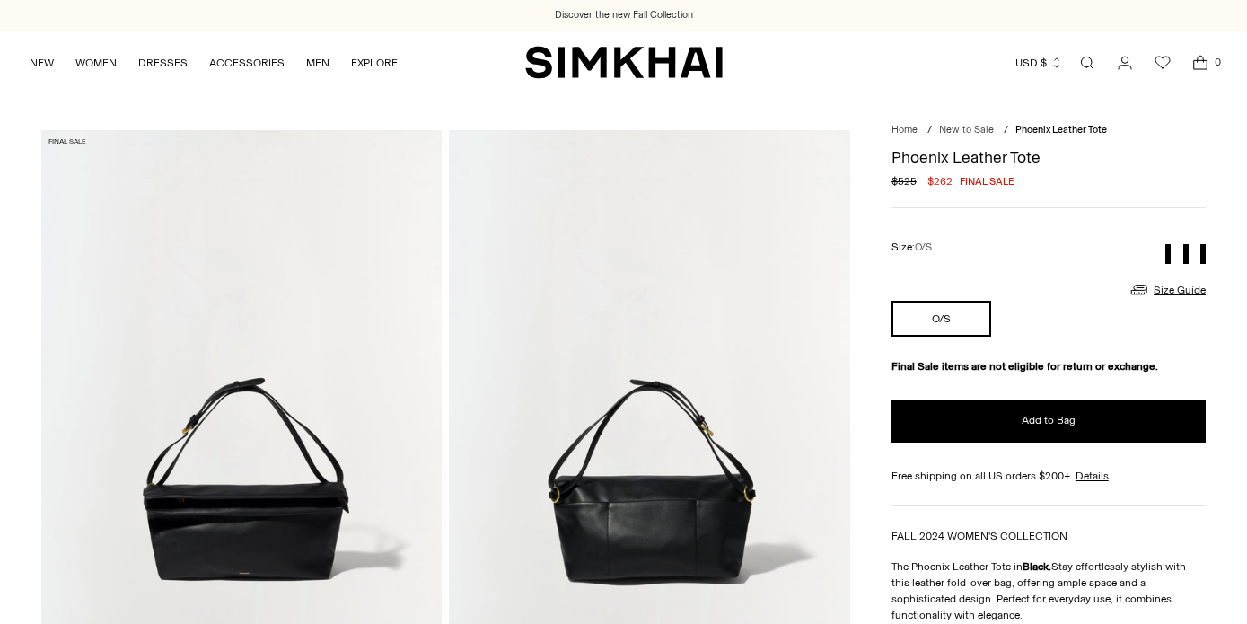 The width and height of the screenshot is (1247, 624). I want to click on a: FALL 2024 WOMEN'S COLLECTION, so click(980, 536).